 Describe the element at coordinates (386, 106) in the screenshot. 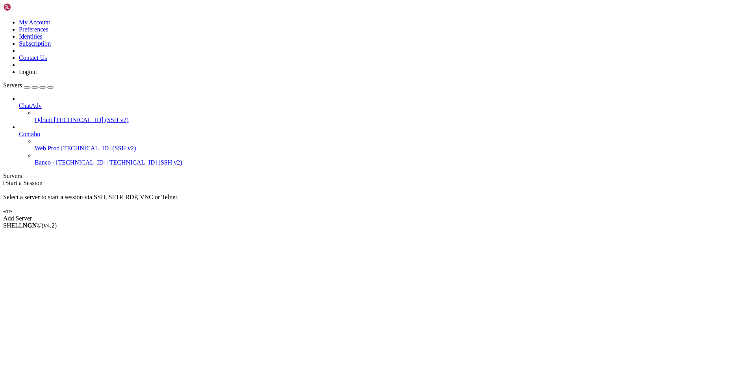

I see `a: ChatAdv` at that location.